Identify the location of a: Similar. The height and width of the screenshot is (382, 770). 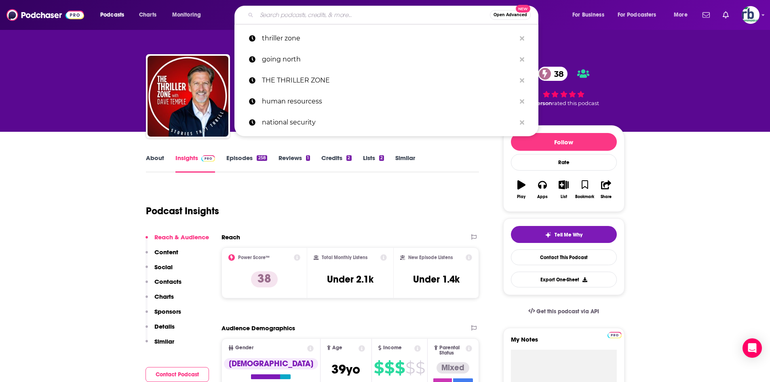
(405, 163).